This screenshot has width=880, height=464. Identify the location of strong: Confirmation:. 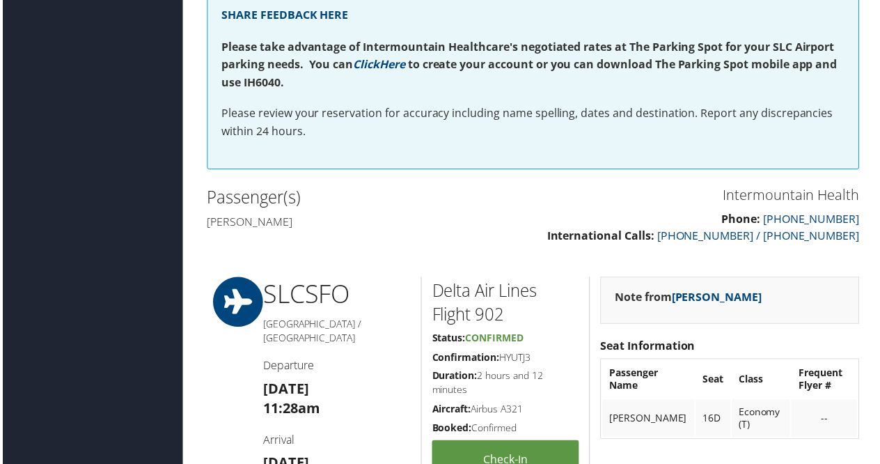
(465, 358).